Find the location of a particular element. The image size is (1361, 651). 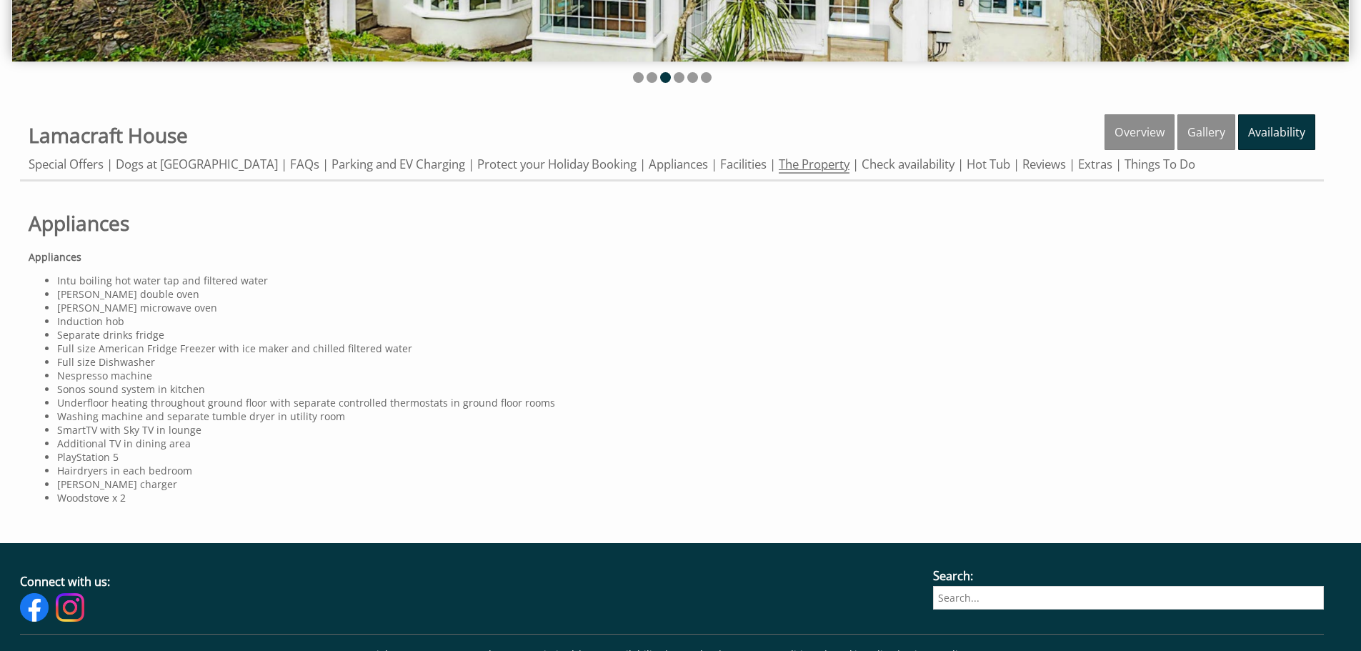

a: Reviews is located at coordinates (1044, 164).